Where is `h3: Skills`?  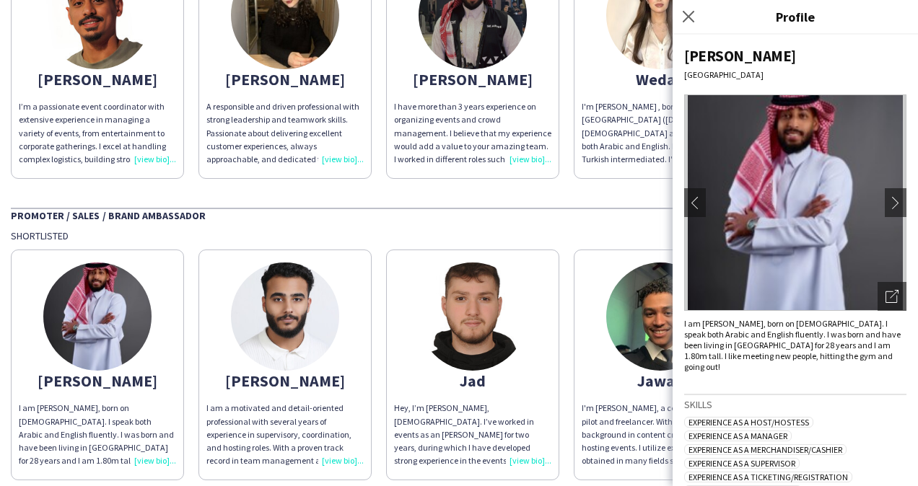
h3: Skills is located at coordinates (795, 405).